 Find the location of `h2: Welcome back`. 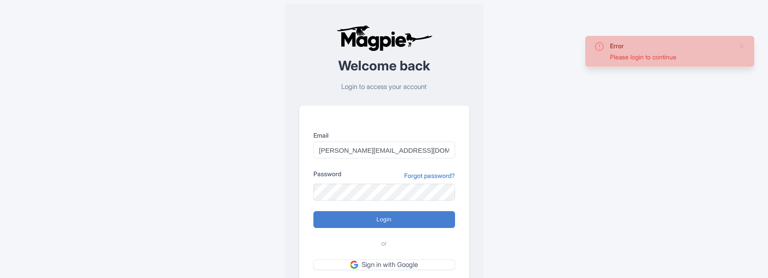

h2: Welcome back is located at coordinates (384, 66).